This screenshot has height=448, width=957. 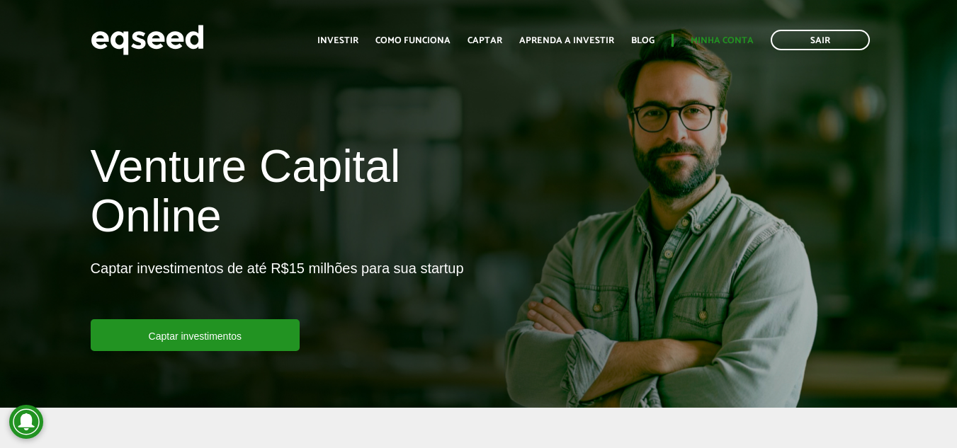 I want to click on h1: Venture Capital Online, so click(x=279, y=195).